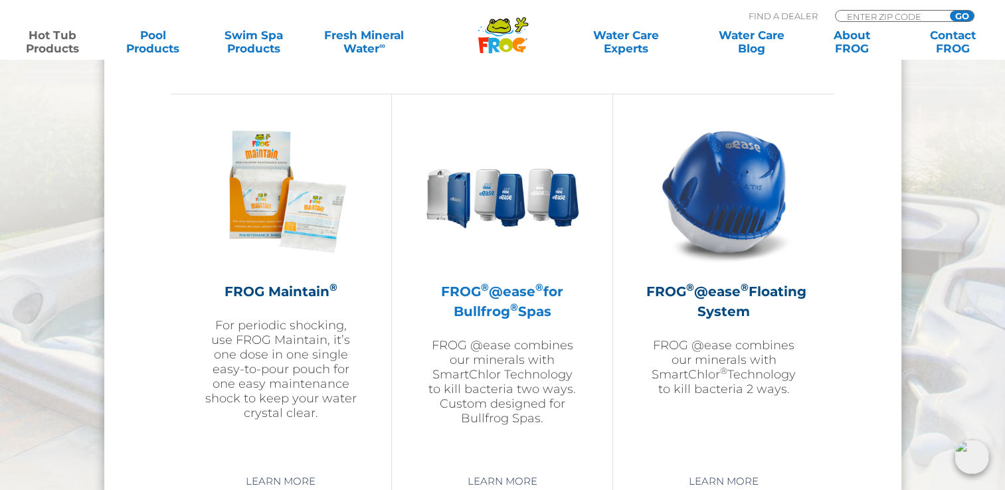 The height and width of the screenshot is (490, 1005). Describe the element at coordinates (502, 287) in the screenshot. I see `a: FROG®@ease®for Bullfrog®SpasFROG @ease combines our minerals with SmartChlor Technology to kill b...` at that location.